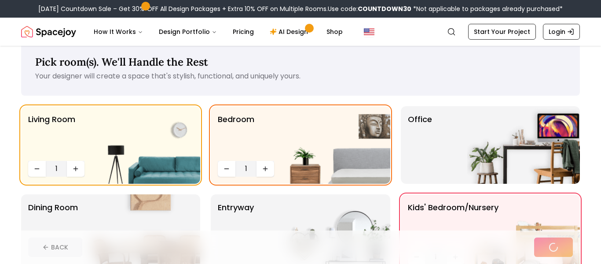 Image resolution: width=601 pixels, height=264 pixels. What do you see at coordinates (334, 145) in the screenshot?
I see `img: Bedroom` at bounding box center [334, 145].